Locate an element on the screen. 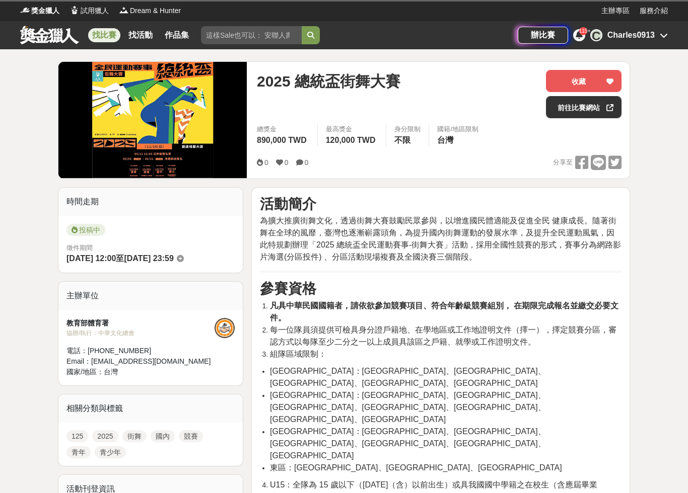 This screenshot has width=688, height=493. a: 前往比賽網站 is located at coordinates (584, 107).